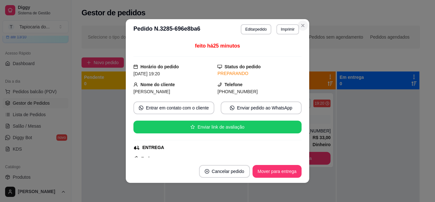 Image resolution: width=435 pixels, height=202 pixels. I want to click on button: Editarpedido, so click(256, 29).